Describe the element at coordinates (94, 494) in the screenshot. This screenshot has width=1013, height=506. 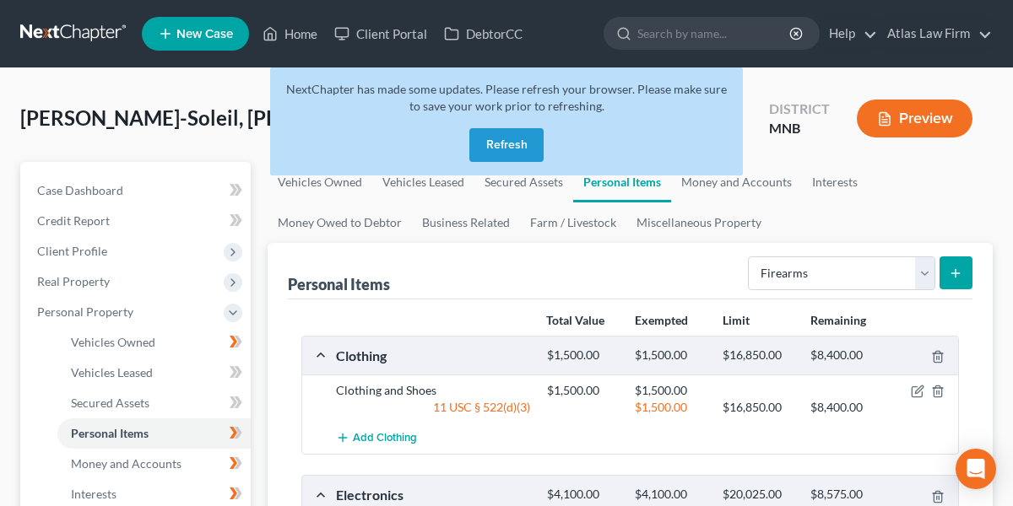
I see `span: Interests` at that location.